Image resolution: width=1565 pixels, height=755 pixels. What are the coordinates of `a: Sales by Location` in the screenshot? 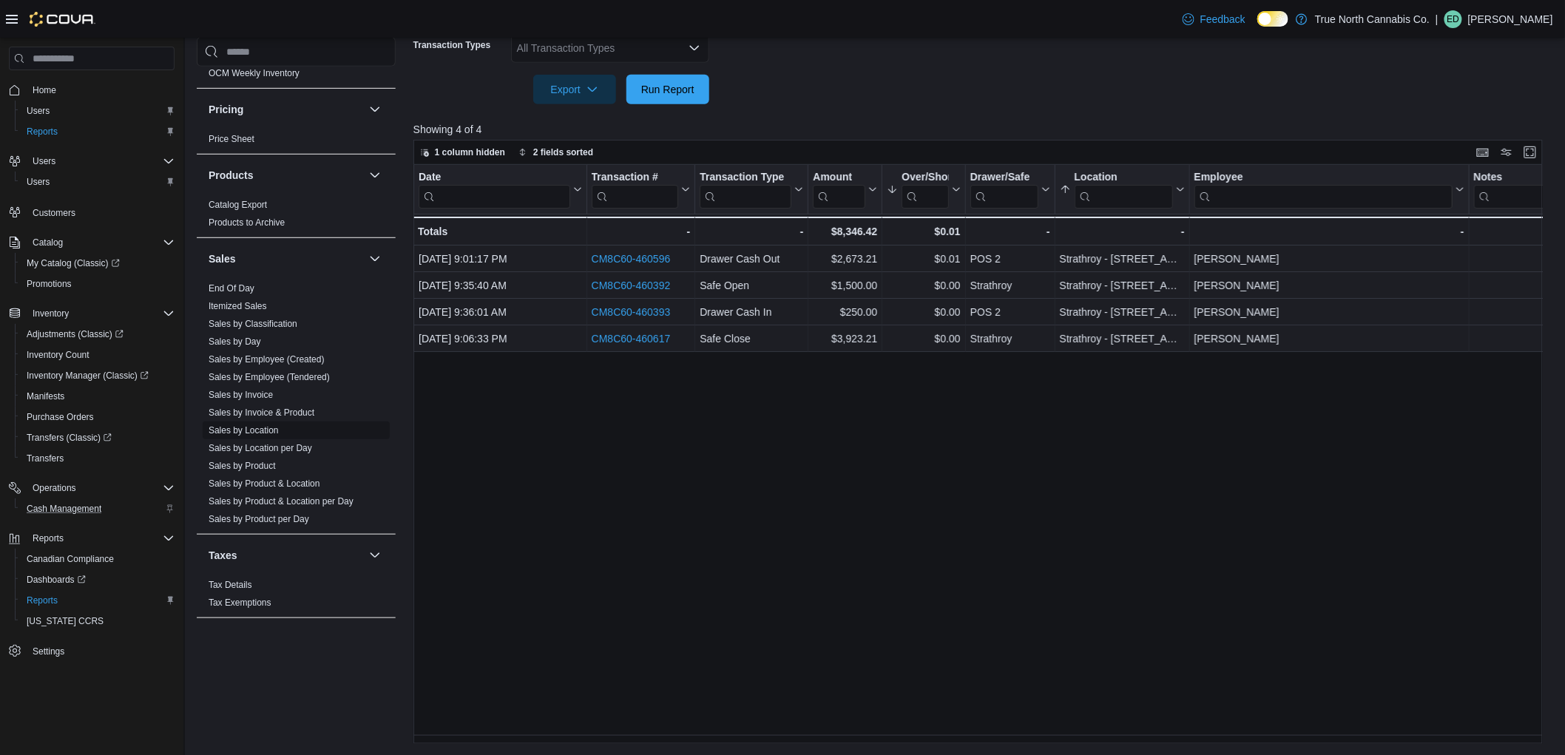 It's located at (243, 431).